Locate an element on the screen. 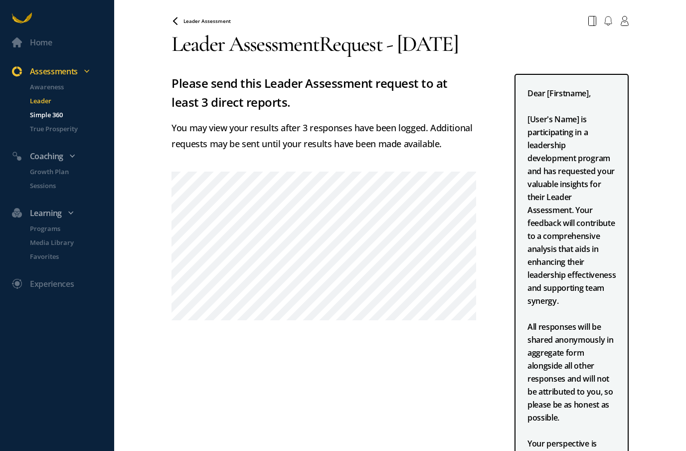 This screenshot has width=686, height=451. p: You may view your results after 3 responses have been logged. Additional requests may be sent unt... is located at coordinates (324, 136).